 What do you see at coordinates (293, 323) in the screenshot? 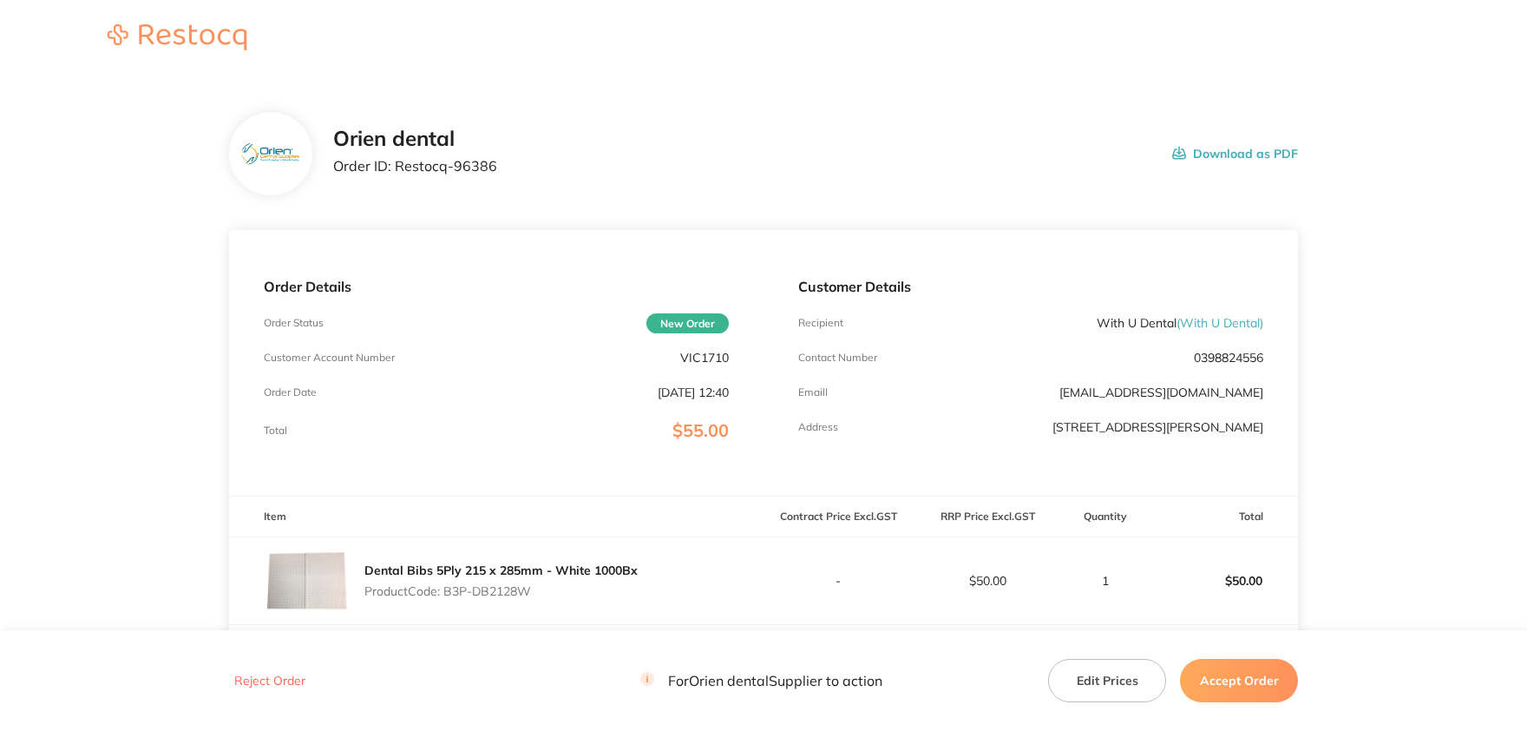
I see `p: Order Status` at bounding box center [293, 323].